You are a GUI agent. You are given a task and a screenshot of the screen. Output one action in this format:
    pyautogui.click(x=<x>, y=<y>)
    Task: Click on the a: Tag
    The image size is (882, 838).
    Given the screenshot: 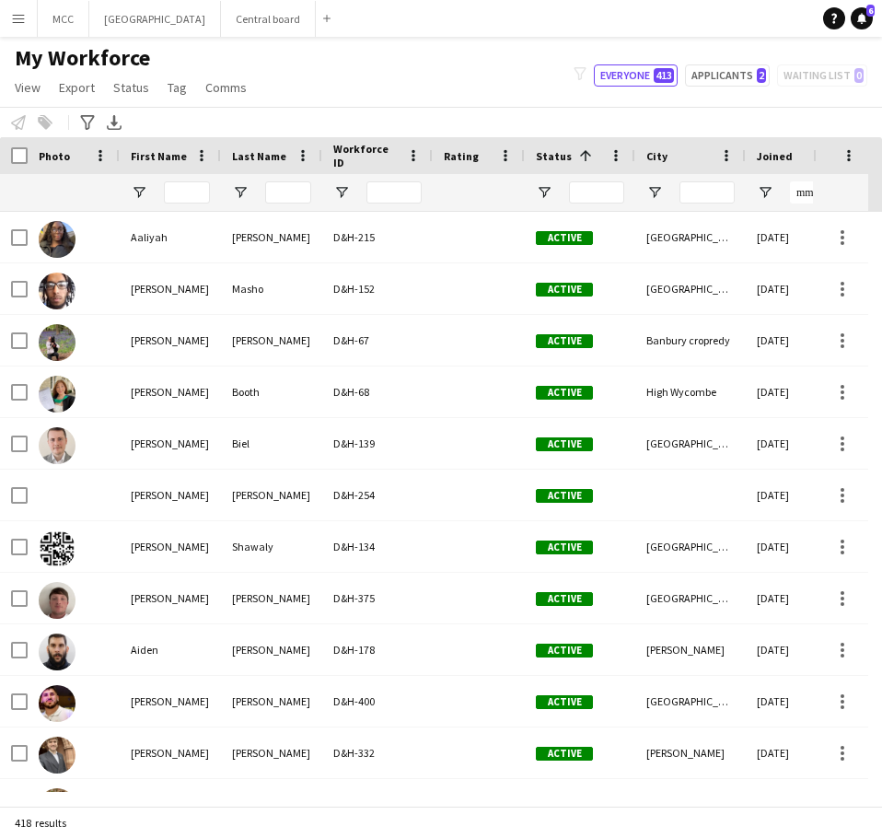 What is the action you would take?
    pyautogui.click(x=177, y=88)
    